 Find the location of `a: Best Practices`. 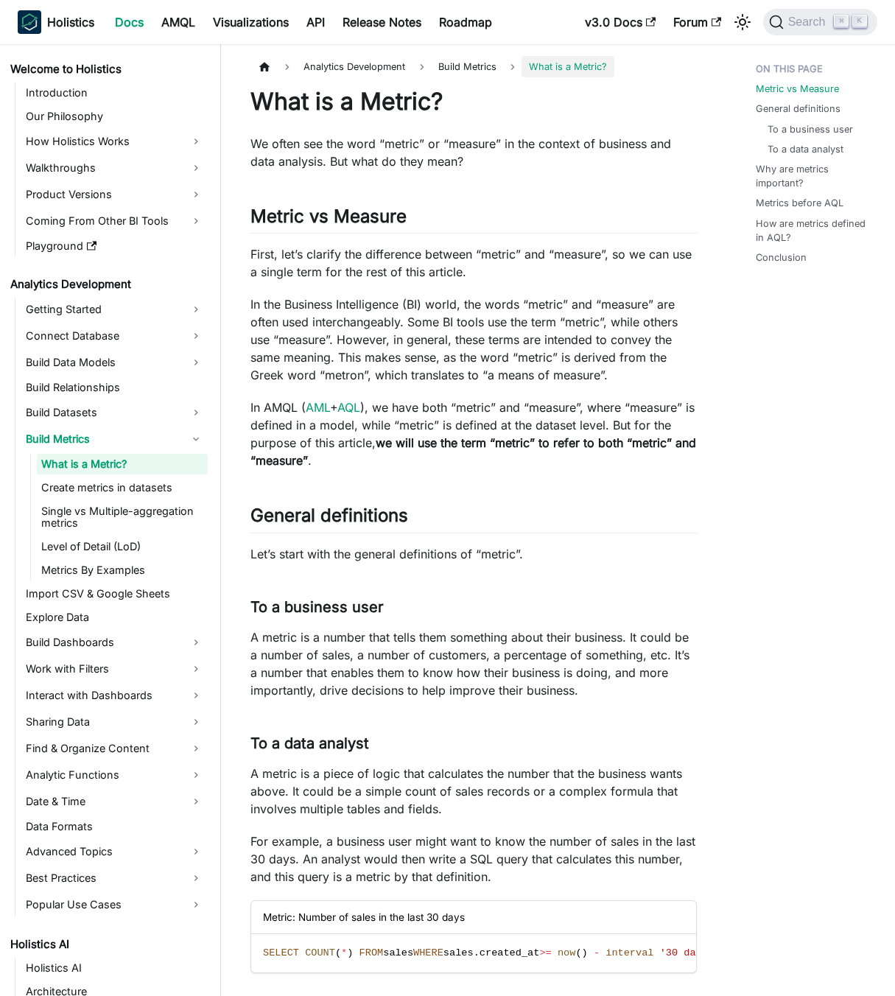

a: Best Practices is located at coordinates (114, 878).